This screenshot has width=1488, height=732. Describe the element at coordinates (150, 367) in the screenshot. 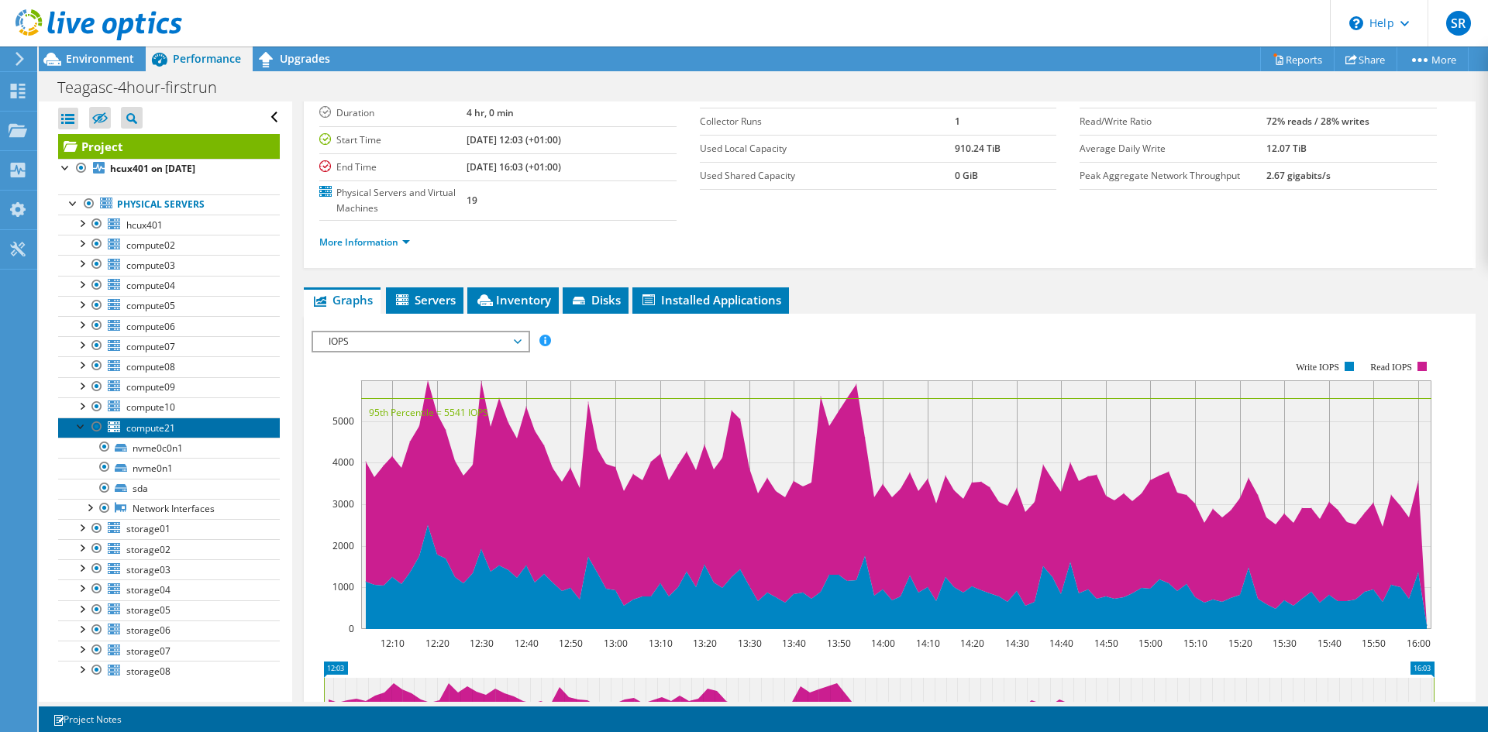

I see `span: compute08` at that location.